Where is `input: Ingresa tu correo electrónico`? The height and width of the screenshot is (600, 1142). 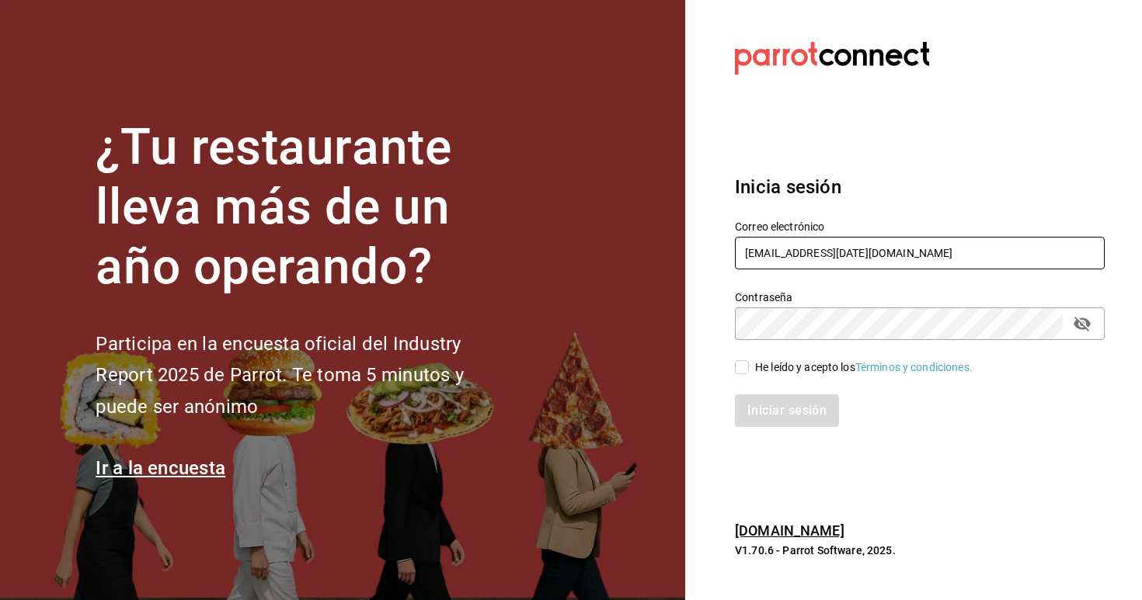 input: Ingresa tu correo electrónico is located at coordinates (920, 253).